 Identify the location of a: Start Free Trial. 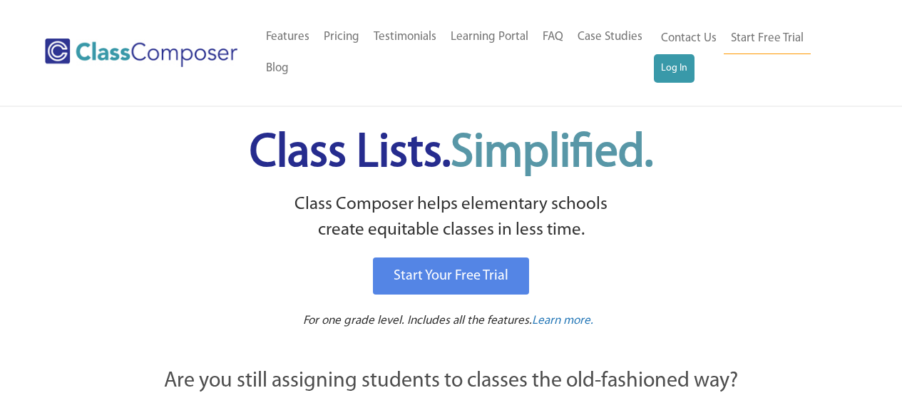
(767, 38).